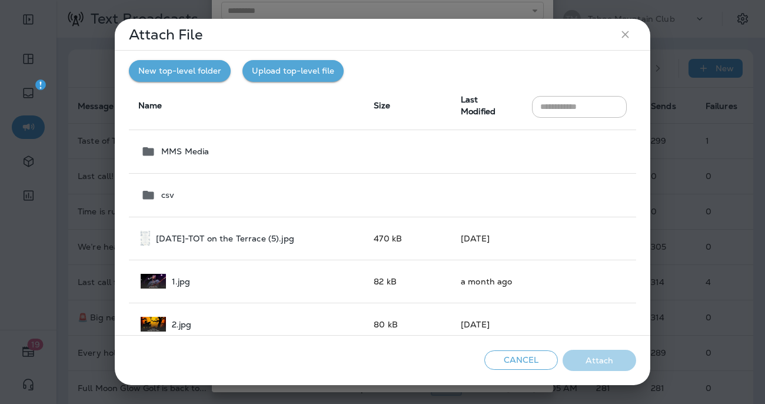 Image resolution: width=765 pixels, height=404 pixels. I want to click on p: csv, so click(168, 195).